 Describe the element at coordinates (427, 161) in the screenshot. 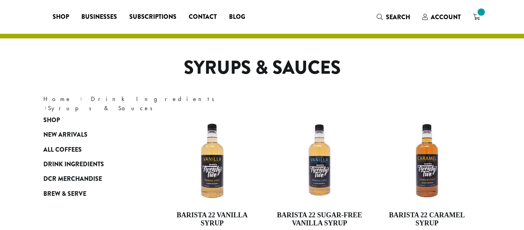

I see `img: CARAMEL-1-300x300.png` at that location.